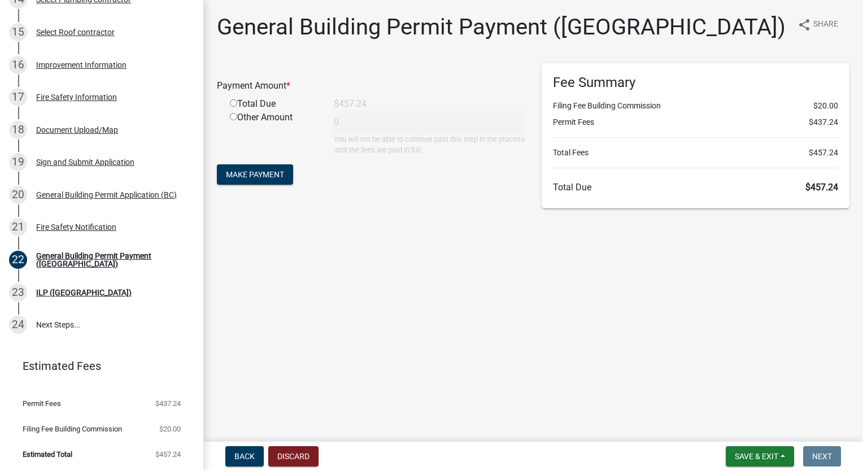 The height and width of the screenshot is (471, 863). What do you see at coordinates (244, 456) in the screenshot?
I see `span: Back` at bounding box center [244, 456].